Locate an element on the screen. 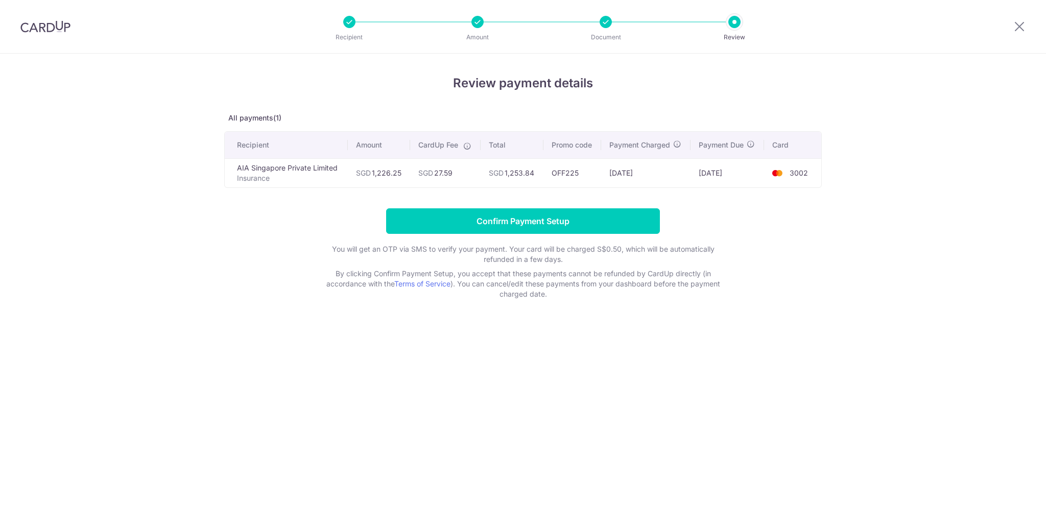 The height and width of the screenshot is (506, 1046). p: You will get an OTP via SMS to verify your payment. Your card will be charged S$0.50, which will ... is located at coordinates (523, 254).